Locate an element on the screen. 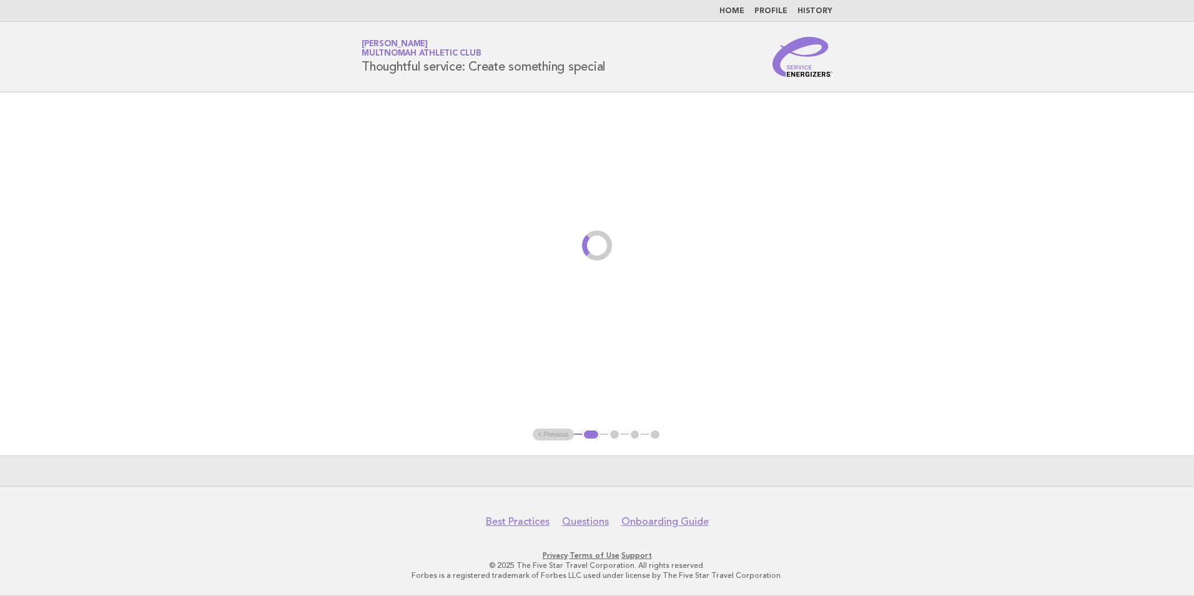  h1: Thoughtful service: Create something special is located at coordinates (483, 57).